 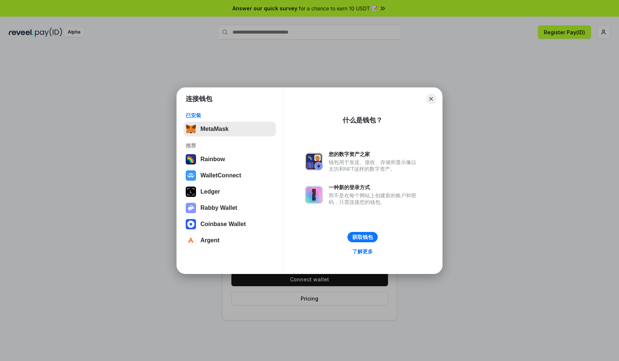 What do you see at coordinates (191, 159) in the screenshot?
I see `img: svg+xml,%3Csvg%20width%3D%22120%22%20height%3D%22120%22%20viewBox%3D%220%200%20120%20120%22%20fil...` at bounding box center [191, 159].